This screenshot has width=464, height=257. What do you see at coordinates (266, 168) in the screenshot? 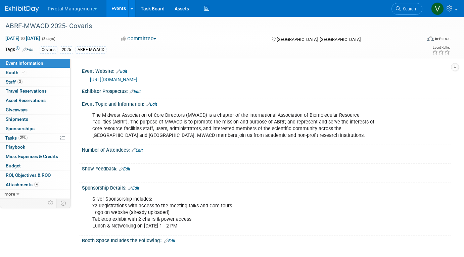
I see `div: Show Feedback:` at bounding box center [266, 168].